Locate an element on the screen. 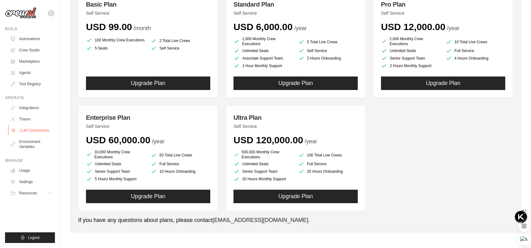  p: If you have any questions about plans, please contact . is located at coordinates (296, 220).